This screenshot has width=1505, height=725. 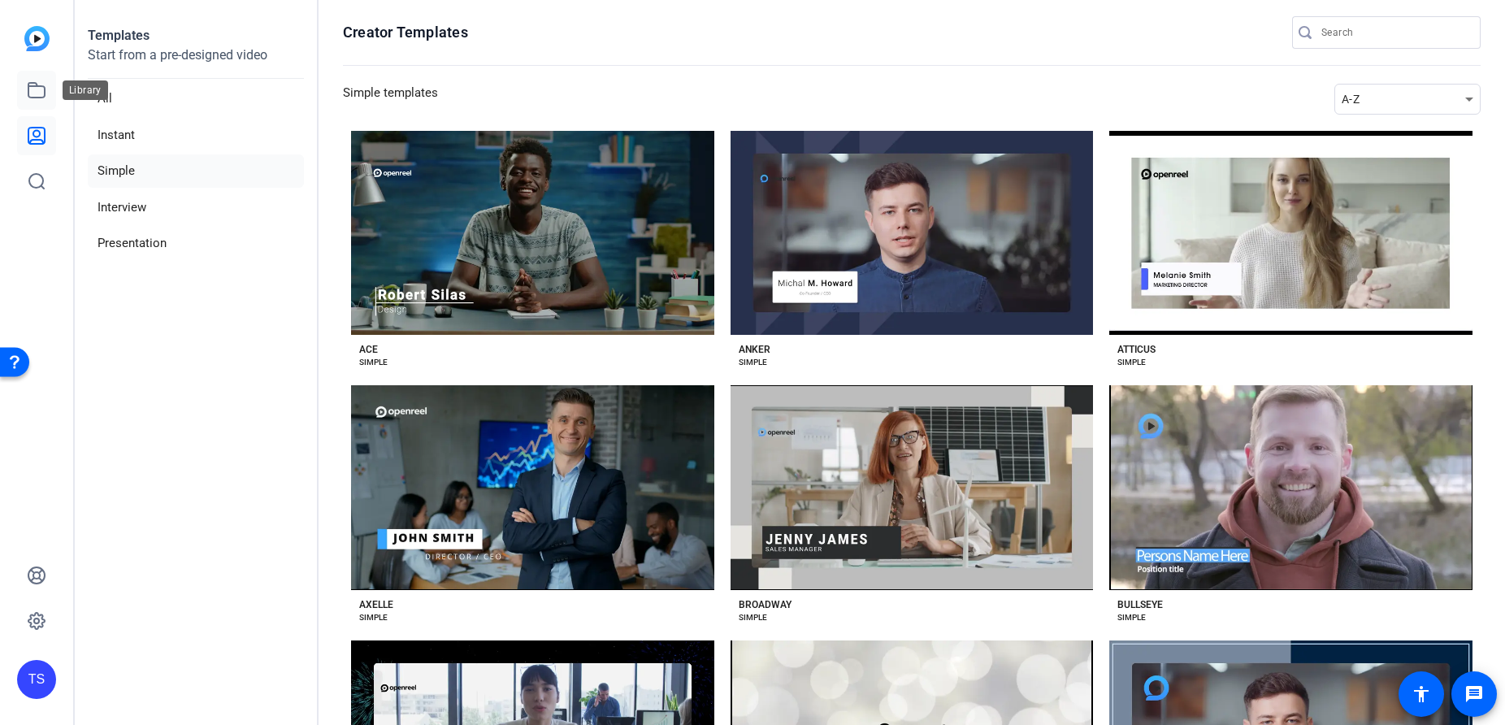 What do you see at coordinates (119, 35) in the screenshot?
I see `strong: Templates` at bounding box center [119, 35].